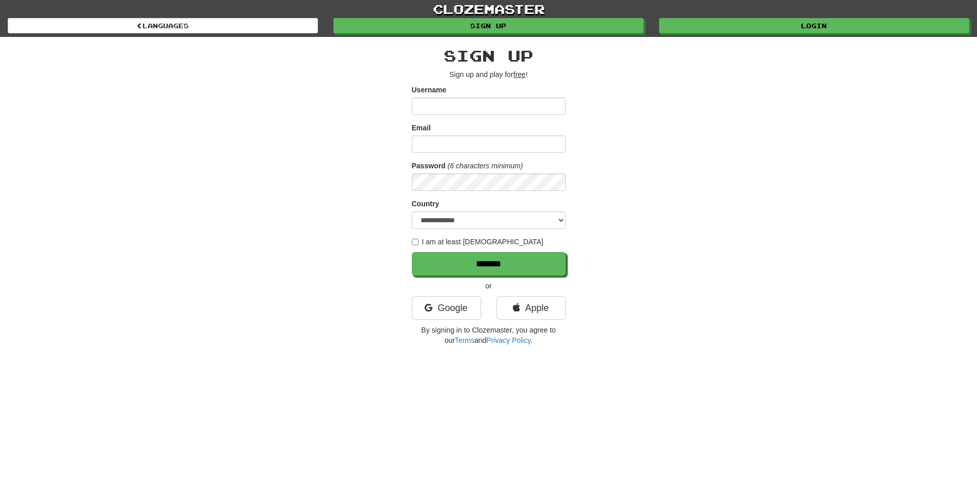  I want to click on u: free, so click(520, 74).